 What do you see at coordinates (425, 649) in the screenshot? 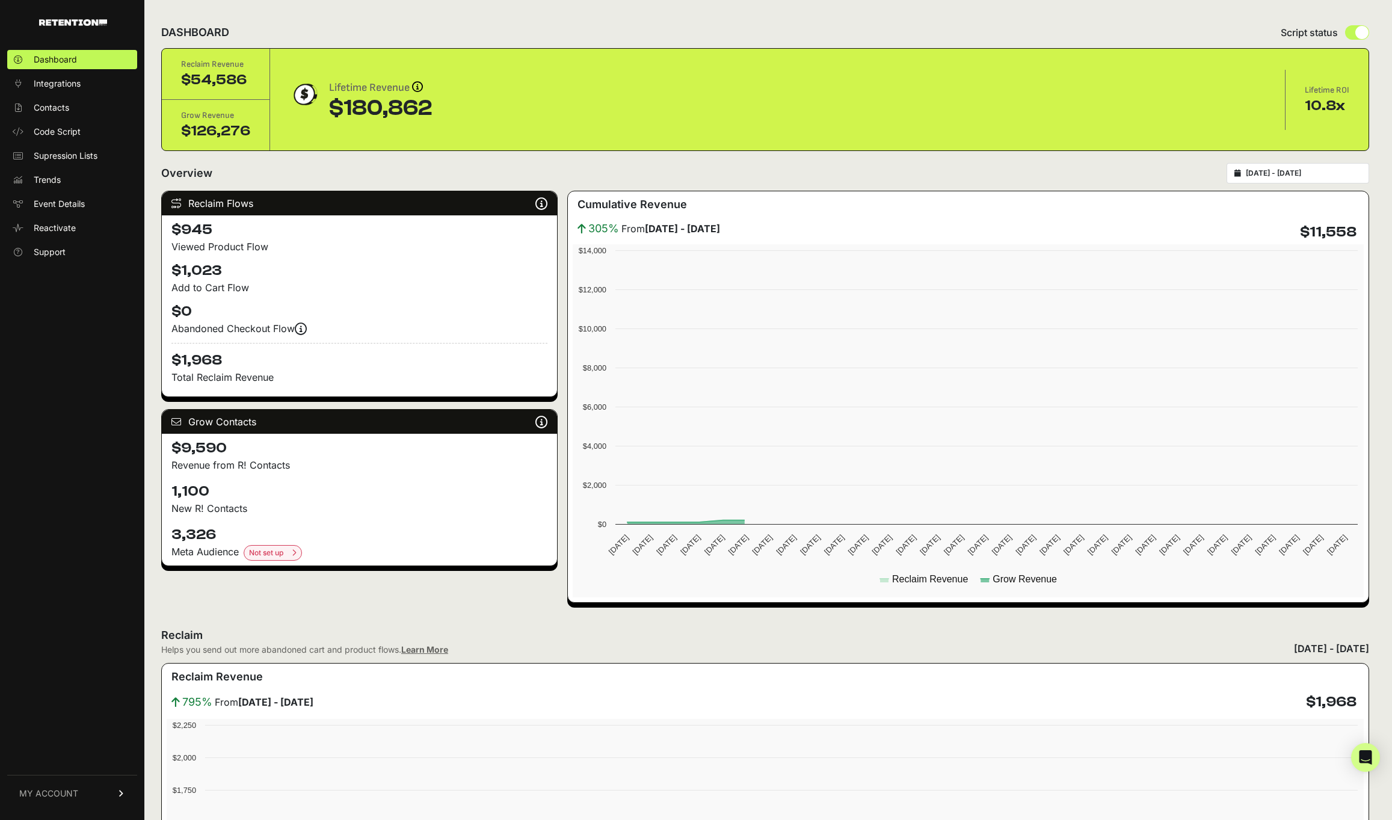
I see `a: Learn More` at bounding box center [425, 649].